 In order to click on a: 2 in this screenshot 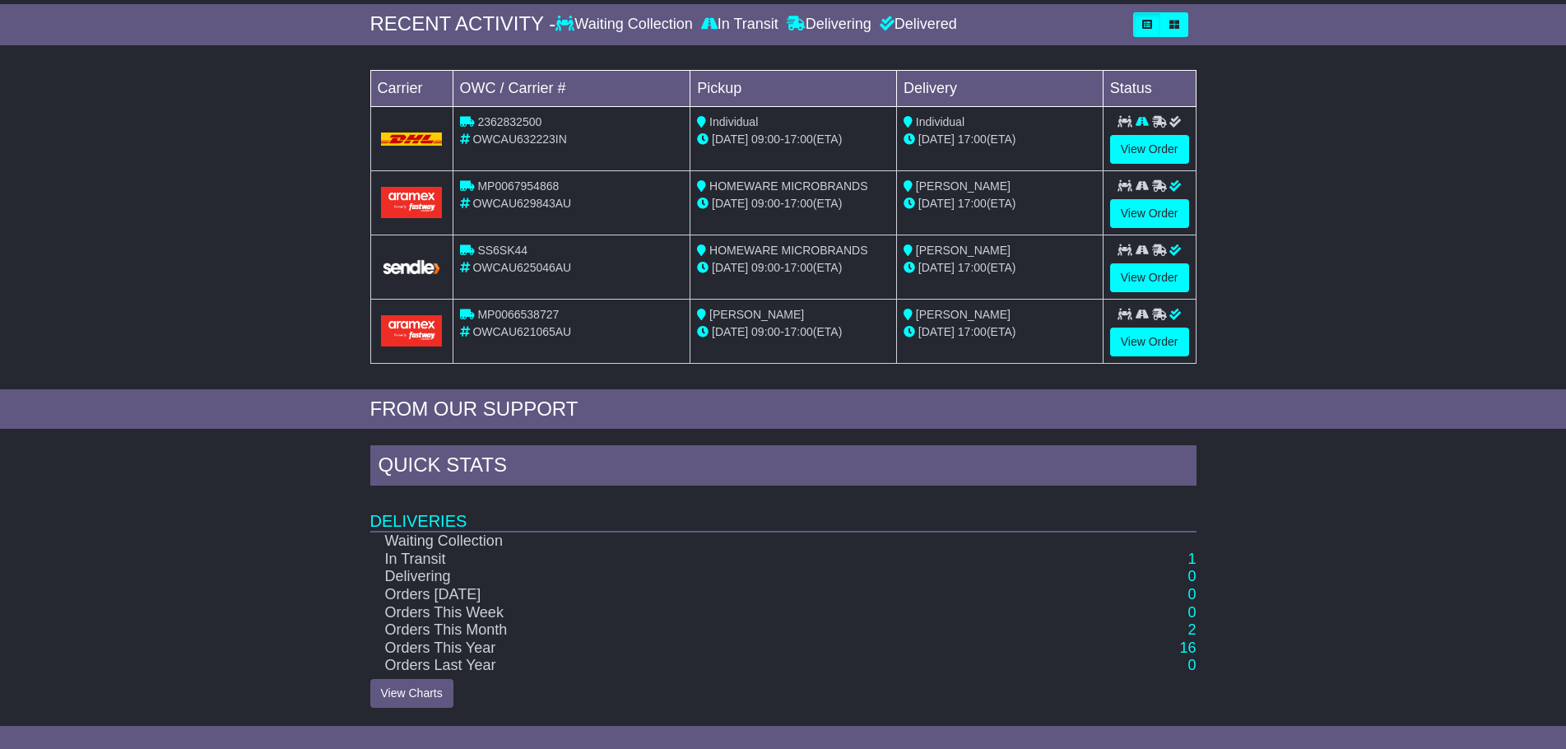, I will do `click(1191, 629)`.